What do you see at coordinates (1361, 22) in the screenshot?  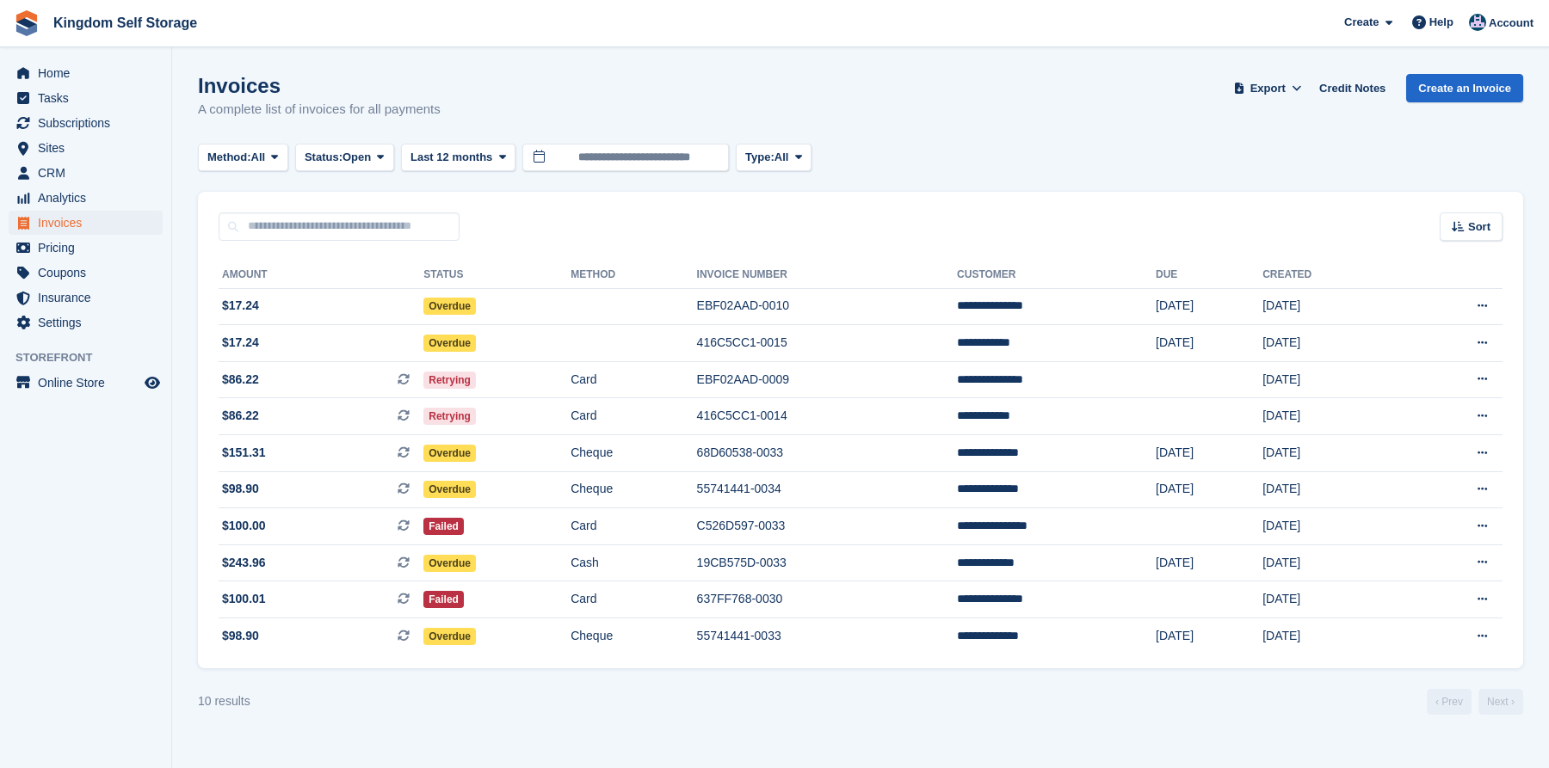 I see `span: Create` at bounding box center [1361, 22].